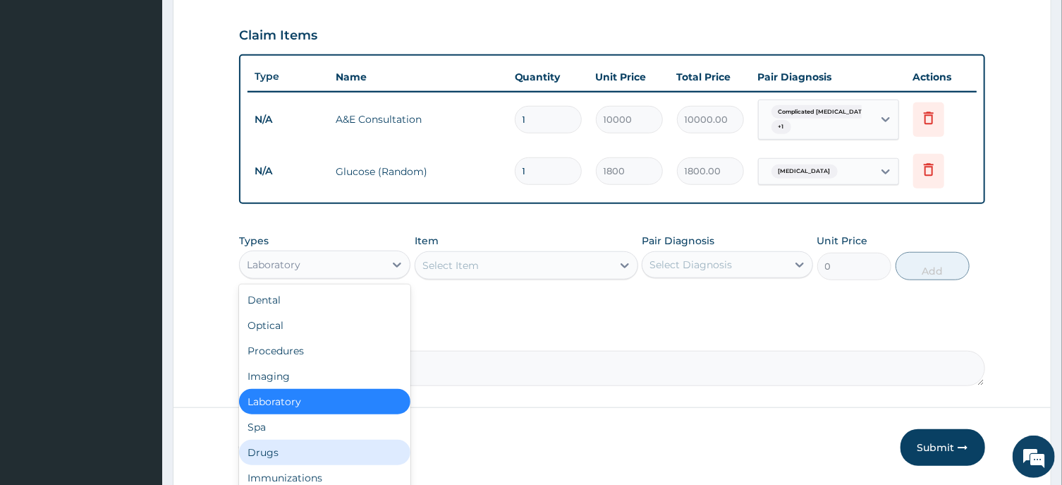 This screenshot has width=1062, height=485. What do you see at coordinates (288, 76) in the screenshot?
I see `th: Type` at bounding box center [288, 76].